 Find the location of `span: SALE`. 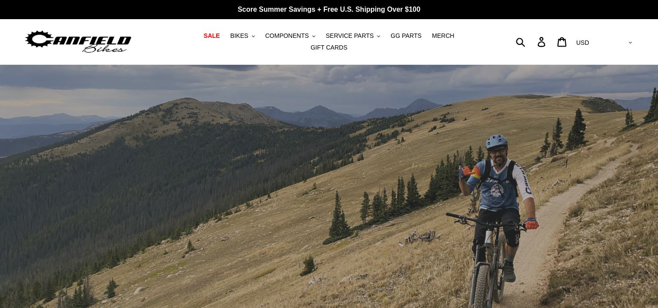

span: SALE is located at coordinates (211, 36).